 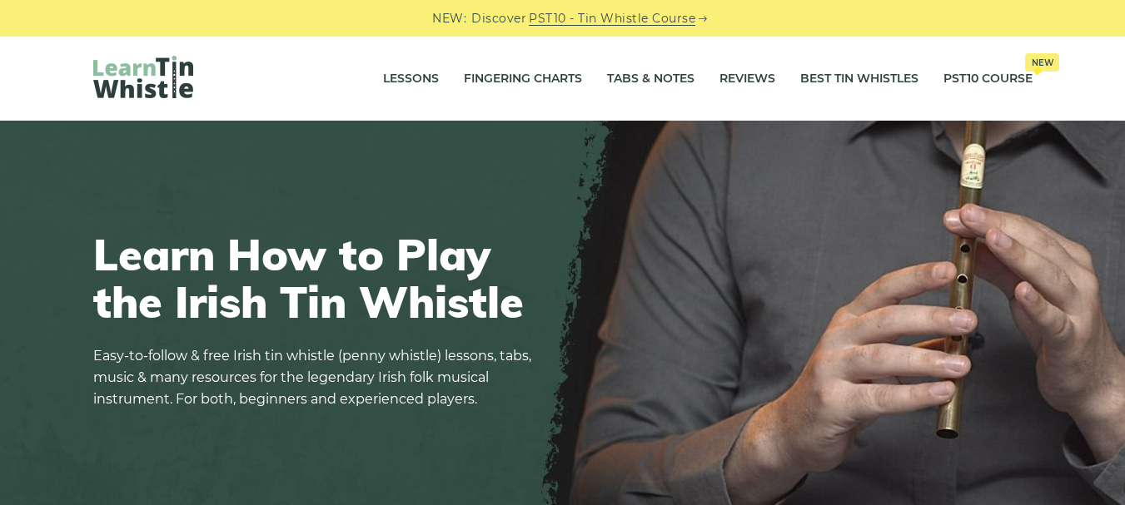 What do you see at coordinates (859, 79) in the screenshot?
I see `a: Best Tin Whistles` at bounding box center [859, 79].